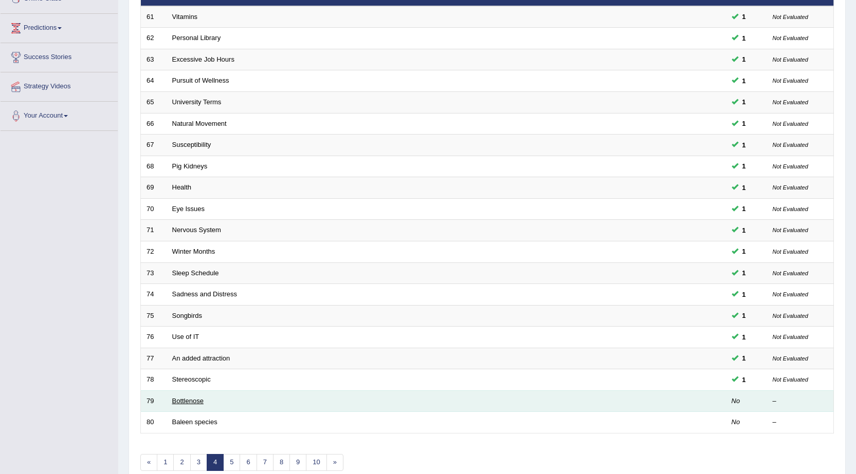 This screenshot has height=474, width=856. What do you see at coordinates (231, 463) in the screenshot?
I see `a: 5` at bounding box center [231, 463].